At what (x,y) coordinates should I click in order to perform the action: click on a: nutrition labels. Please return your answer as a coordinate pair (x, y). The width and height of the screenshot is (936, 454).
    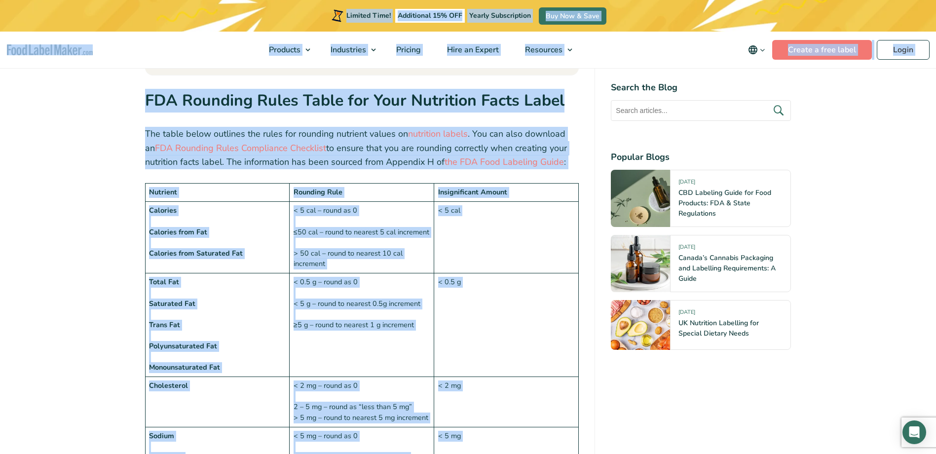
    Looking at the image, I should click on (438, 134).